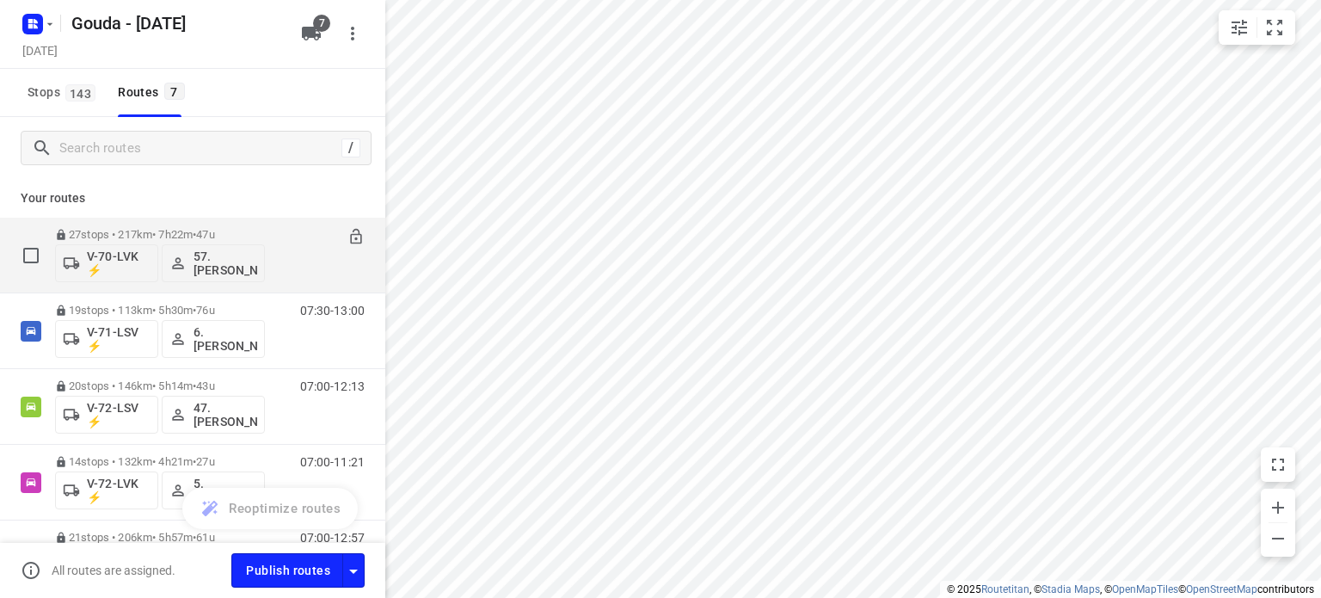 This screenshot has height=598, width=1321. I want to click on button: Map settings, so click(1239, 28).